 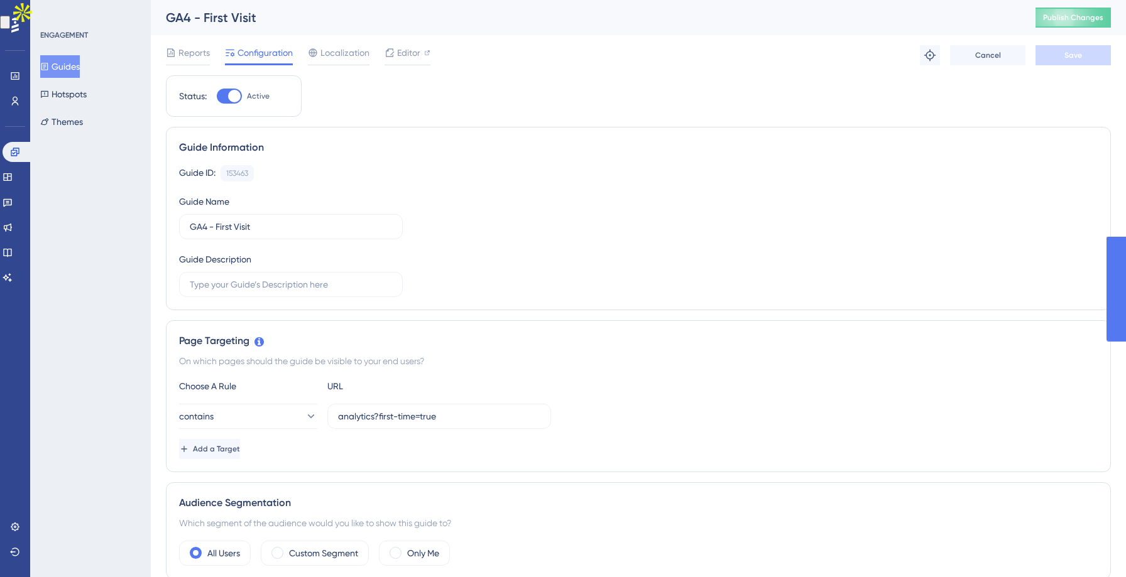 I want to click on span: Save, so click(x=1073, y=55).